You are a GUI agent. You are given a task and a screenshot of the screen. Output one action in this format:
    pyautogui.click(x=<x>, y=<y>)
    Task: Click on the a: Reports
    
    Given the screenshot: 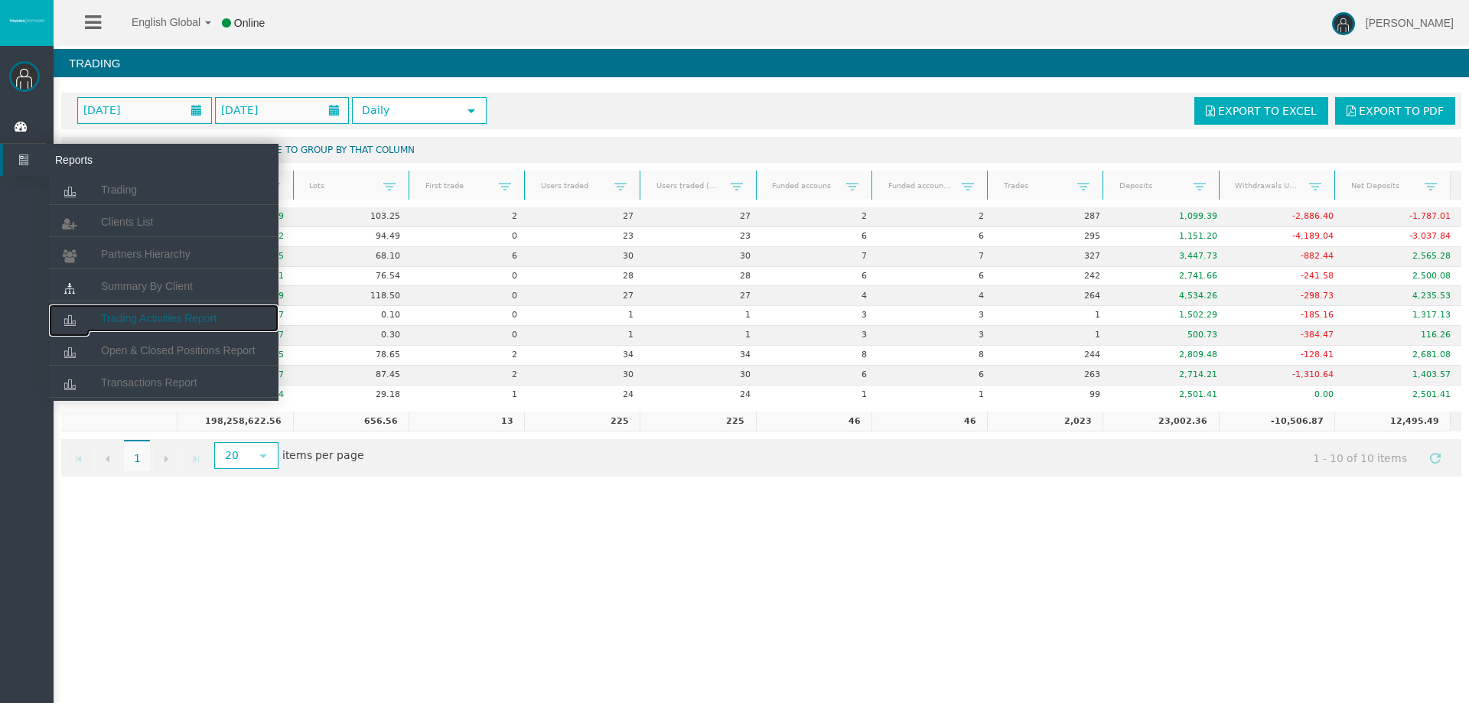 What is the action you would take?
    pyautogui.click(x=141, y=160)
    